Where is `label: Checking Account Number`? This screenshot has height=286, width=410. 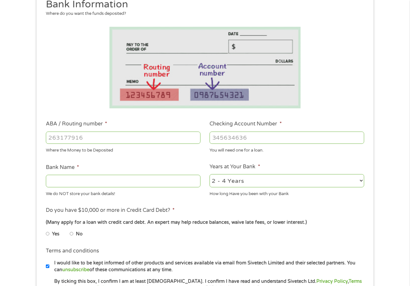 label: Checking Account Number is located at coordinates (245, 124).